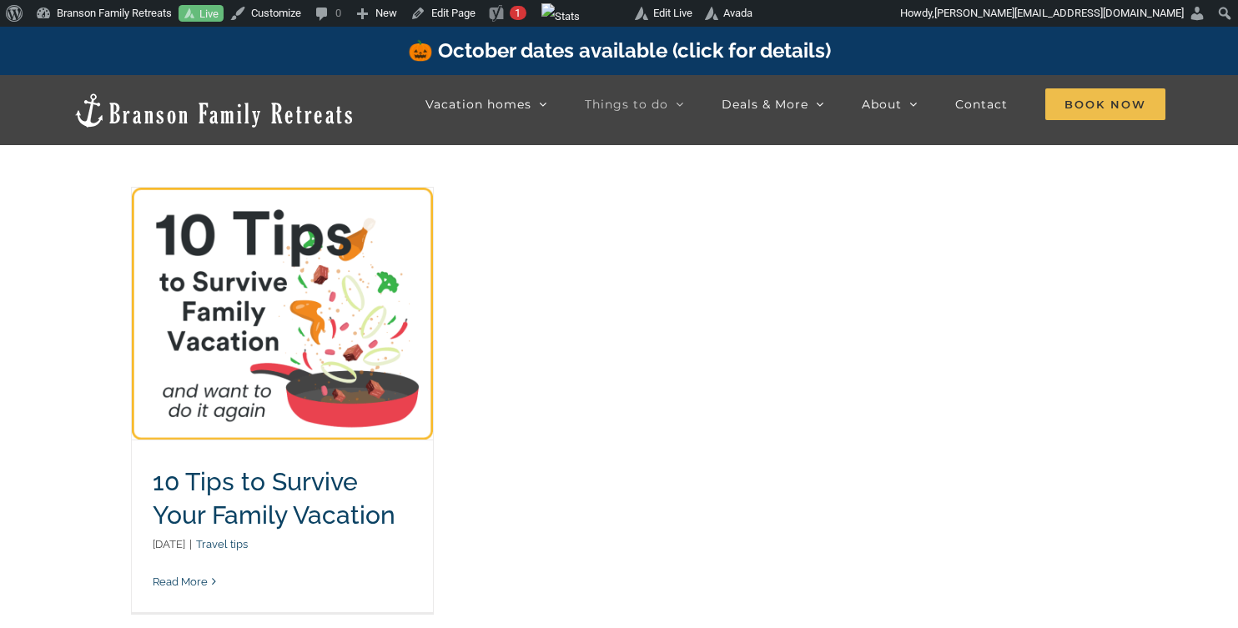 The image size is (1238, 628). What do you see at coordinates (478, 104) in the screenshot?
I see `span: Vacation homes` at bounding box center [478, 104].